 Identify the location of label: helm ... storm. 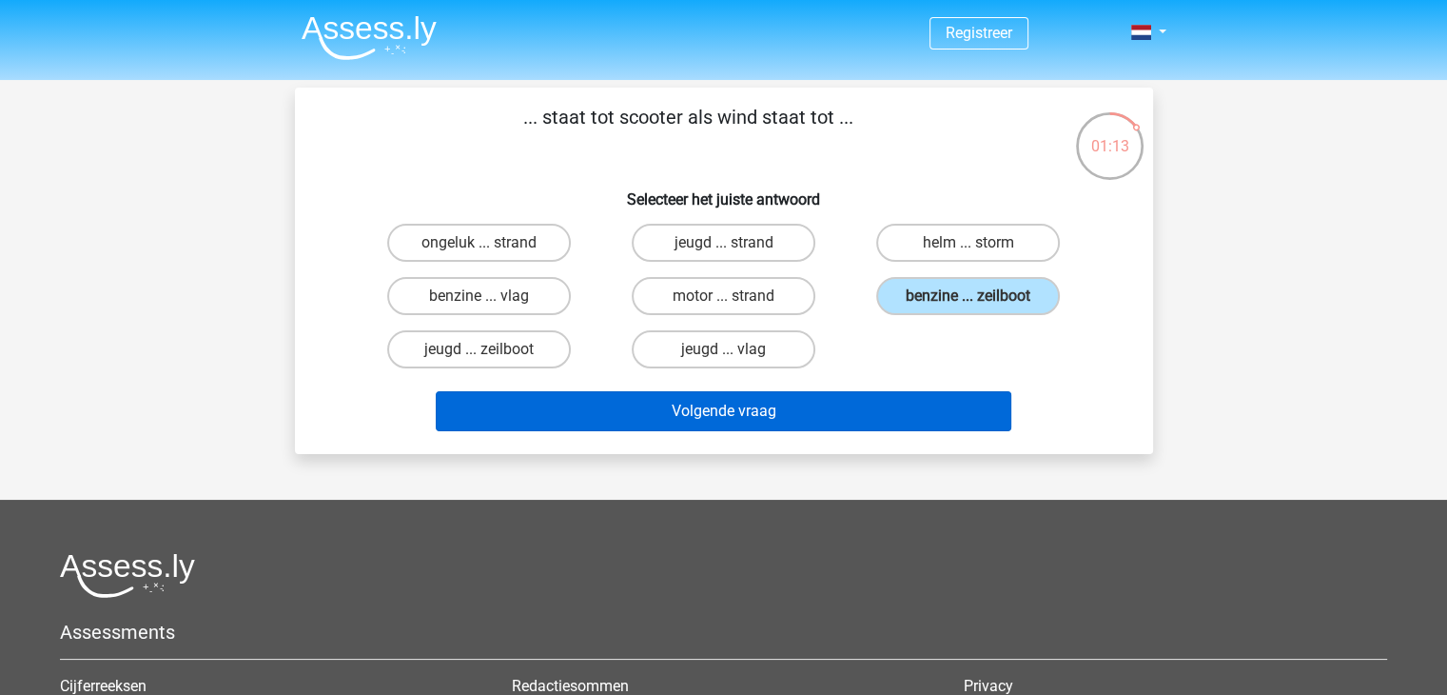
(968, 243).